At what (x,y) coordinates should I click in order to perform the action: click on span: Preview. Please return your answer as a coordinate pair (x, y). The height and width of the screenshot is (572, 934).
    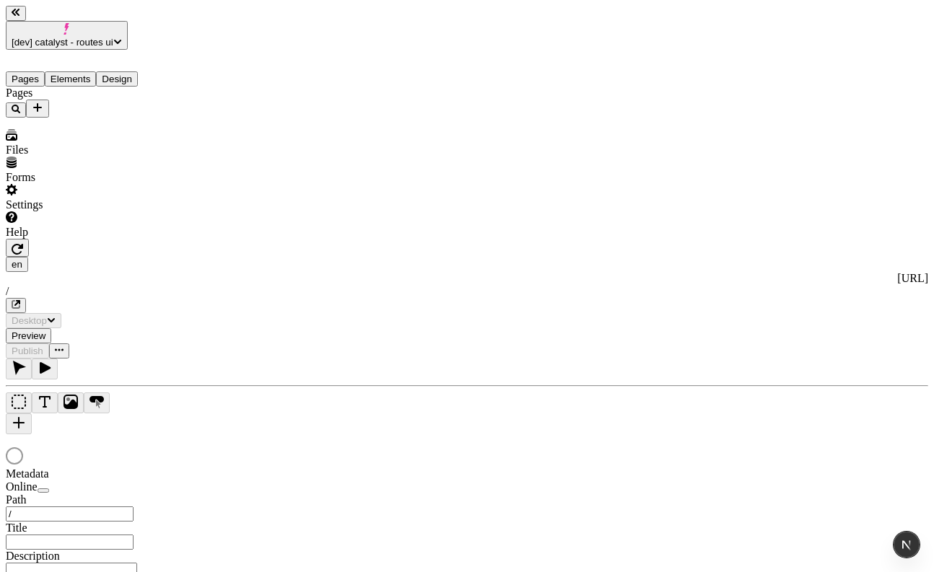
    Looking at the image, I should click on (28, 336).